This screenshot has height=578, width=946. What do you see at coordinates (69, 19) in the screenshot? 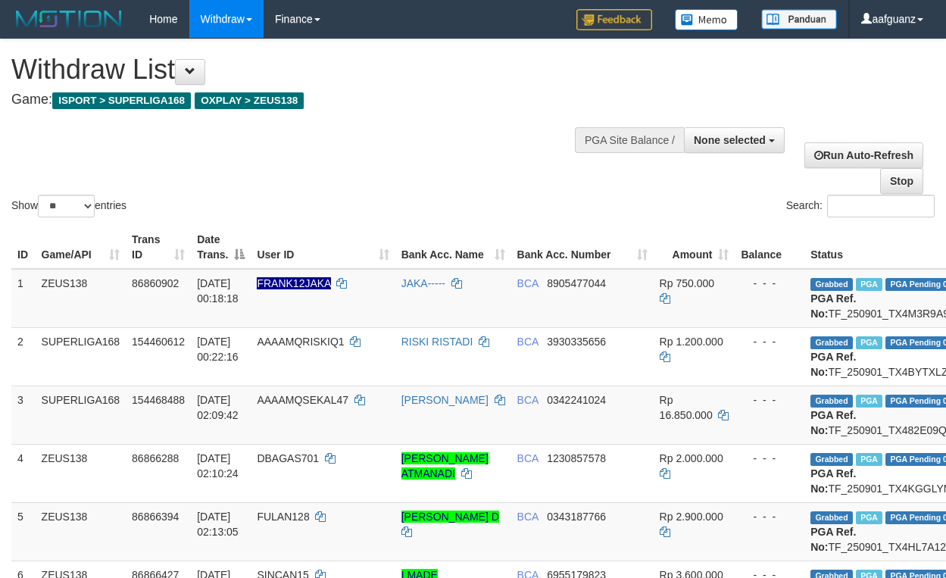
I see `img: MOTION_logo.png` at bounding box center [69, 19].